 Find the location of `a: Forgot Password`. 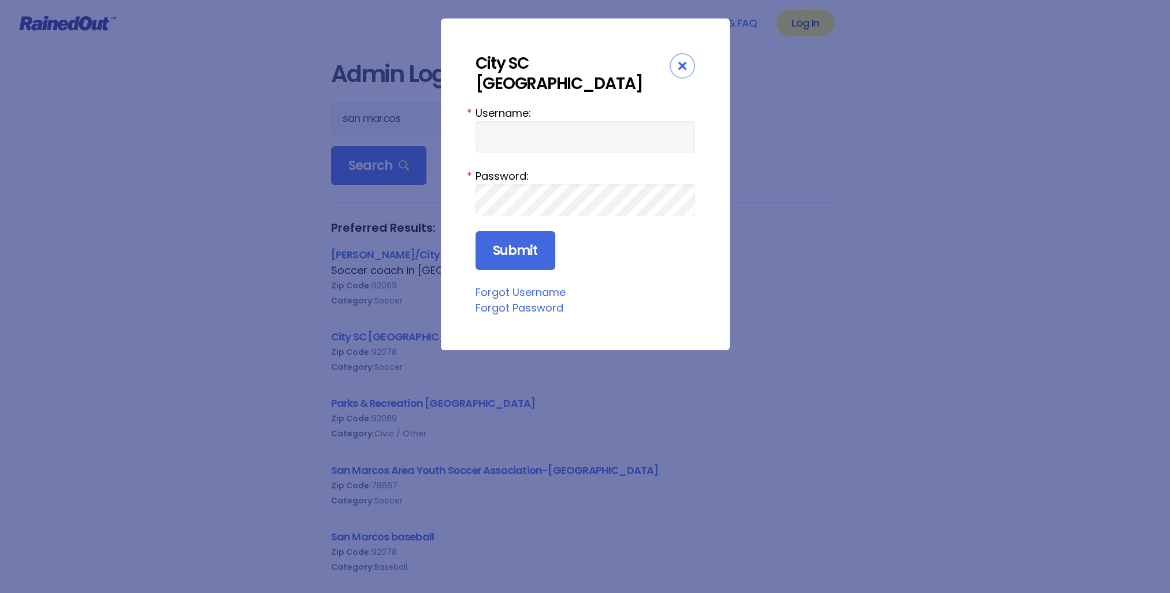

a: Forgot Password is located at coordinates (520, 307).